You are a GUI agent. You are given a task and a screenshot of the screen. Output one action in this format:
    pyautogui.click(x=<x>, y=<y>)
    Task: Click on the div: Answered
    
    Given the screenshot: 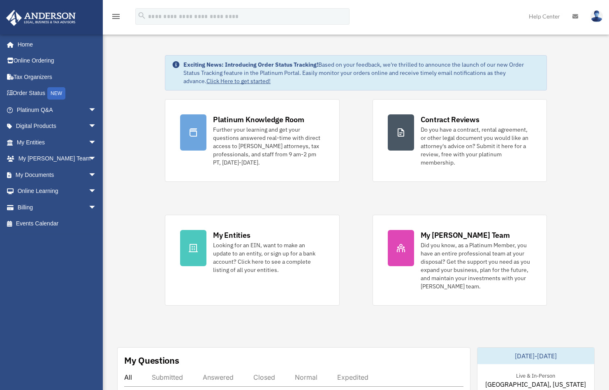 What is the action you would take?
    pyautogui.click(x=218, y=377)
    